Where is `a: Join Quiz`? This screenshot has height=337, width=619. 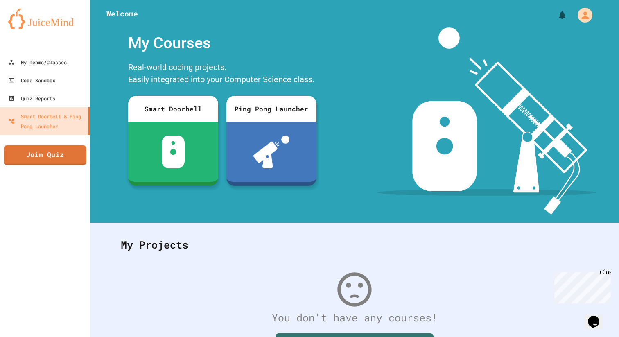 a: Join Quiz is located at coordinates (45, 155).